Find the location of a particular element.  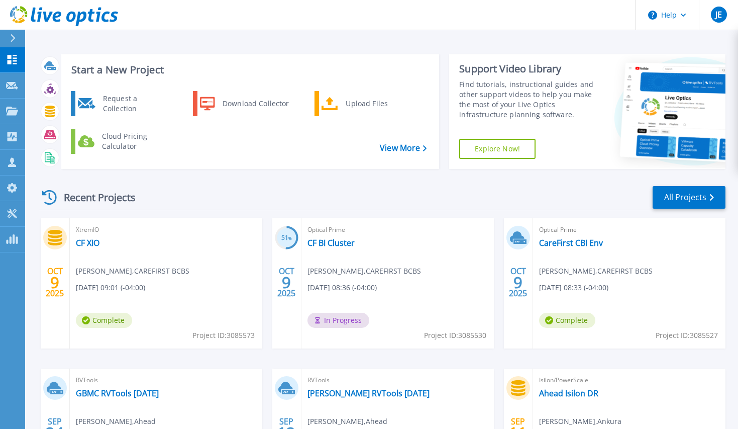

span: Project ID: 3085530 is located at coordinates (455, 335).